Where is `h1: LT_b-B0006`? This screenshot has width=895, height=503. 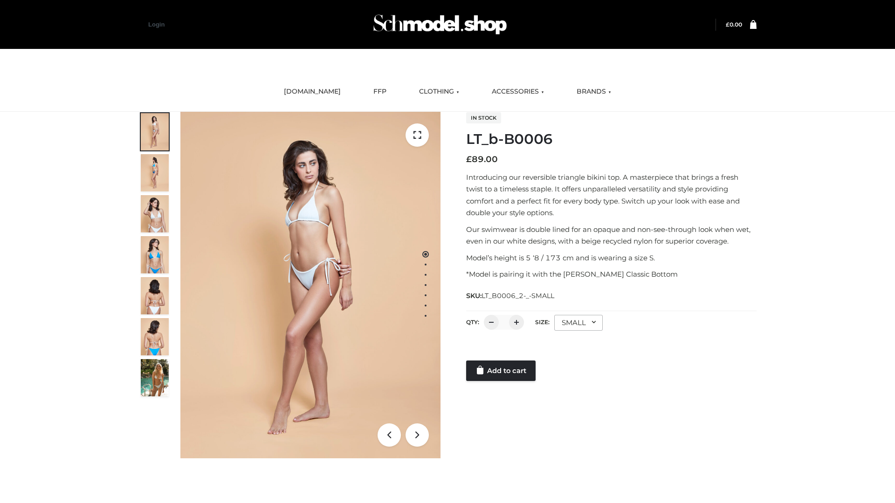 h1: LT_b-B0006 is located at coordinates (611, 139).